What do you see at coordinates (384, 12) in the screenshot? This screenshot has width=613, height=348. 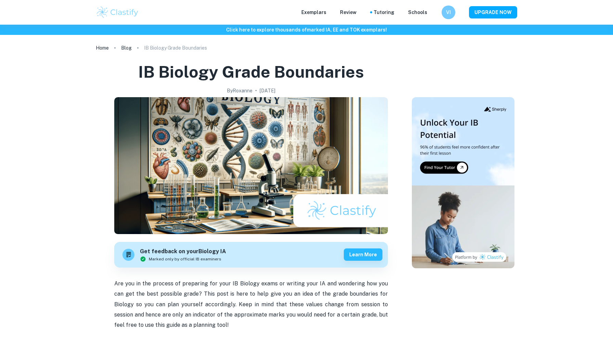 I see `a: Tutoring` at bounding box center [384, 12].